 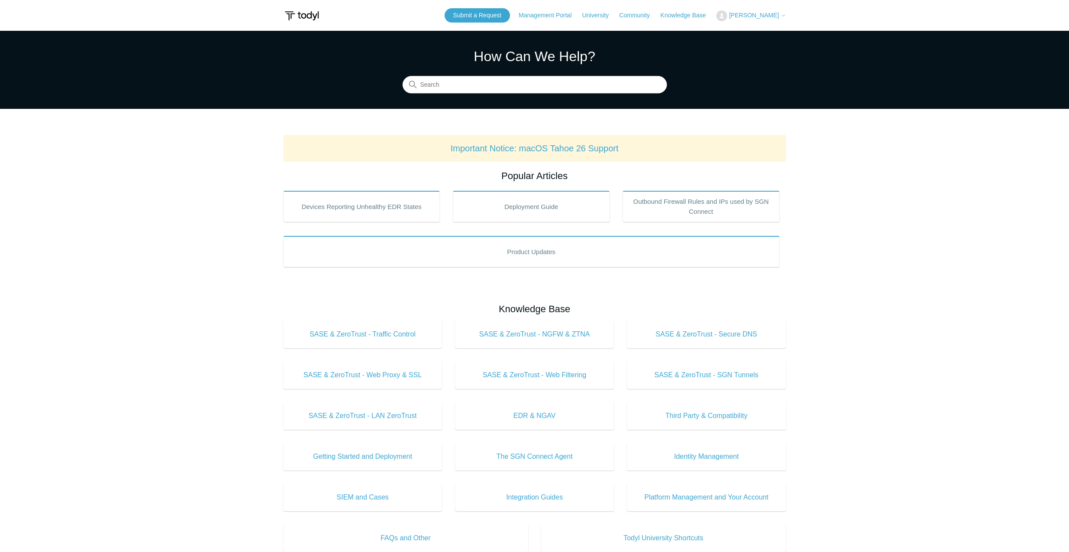 What do you see at coordinates (639, 15) in the screenshot?
I see `a: Community` at bounding box center [639, 15].